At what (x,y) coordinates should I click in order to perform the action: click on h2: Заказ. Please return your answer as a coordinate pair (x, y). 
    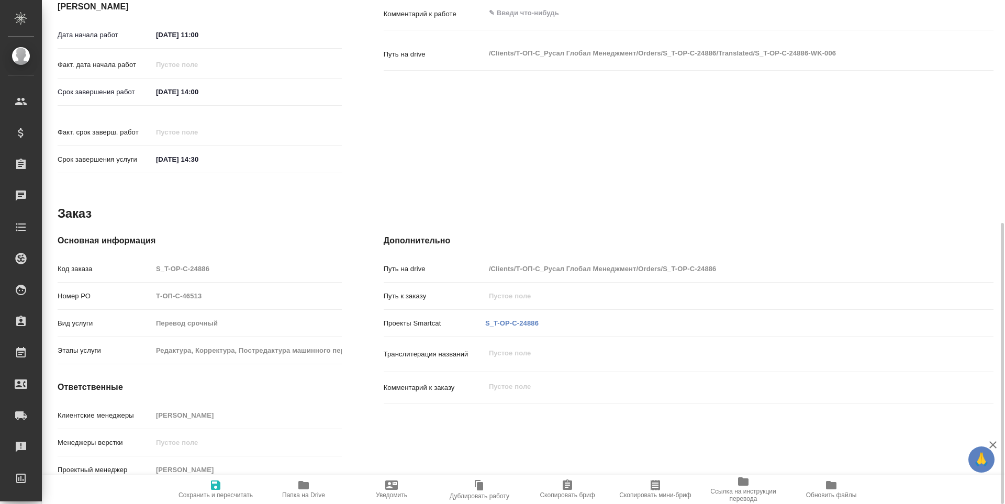
    Looking at the image, I should click on (74, 214).